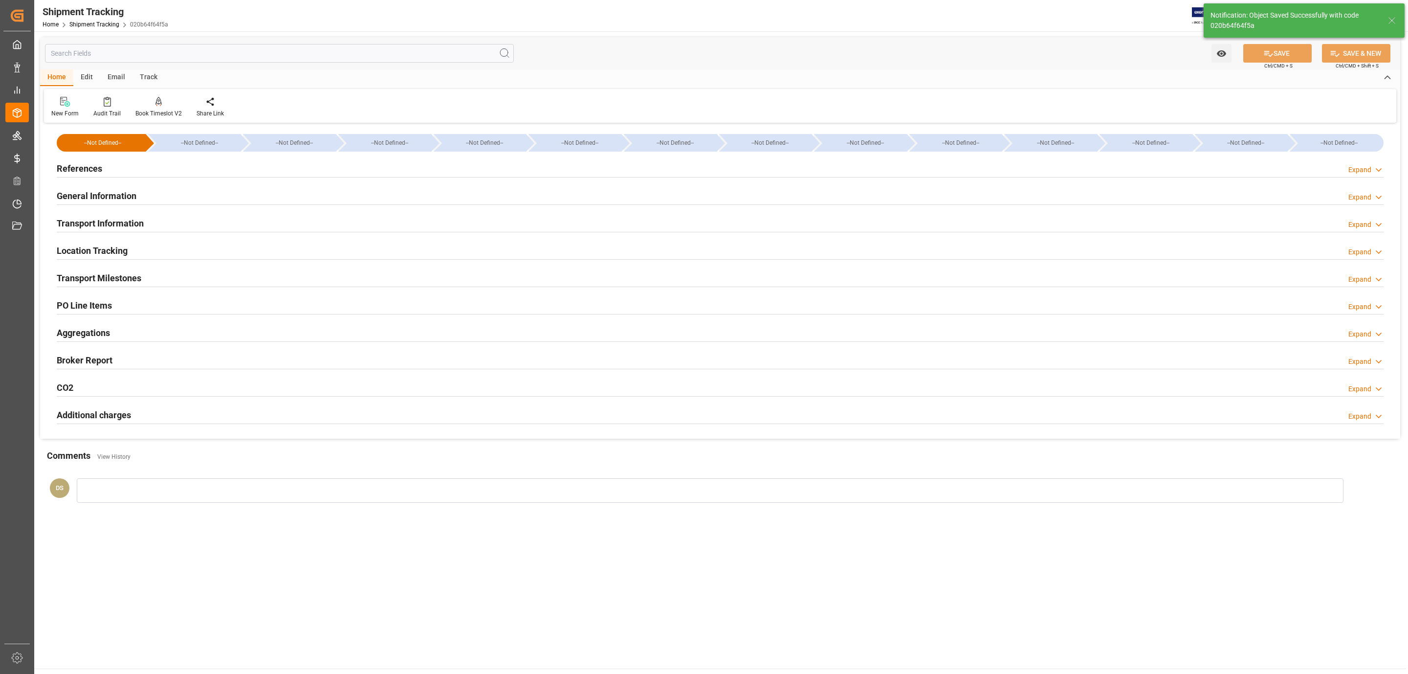  I want to click on a: Home, so click(50, 24).